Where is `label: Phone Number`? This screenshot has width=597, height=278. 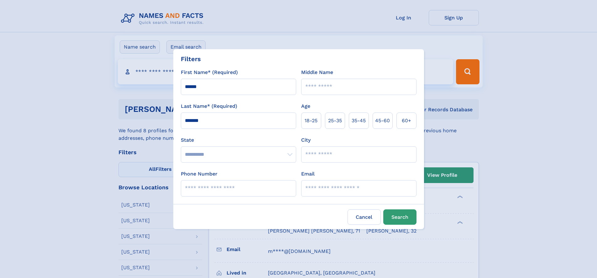 label: Phone Number is located at coordinates (199, 174).